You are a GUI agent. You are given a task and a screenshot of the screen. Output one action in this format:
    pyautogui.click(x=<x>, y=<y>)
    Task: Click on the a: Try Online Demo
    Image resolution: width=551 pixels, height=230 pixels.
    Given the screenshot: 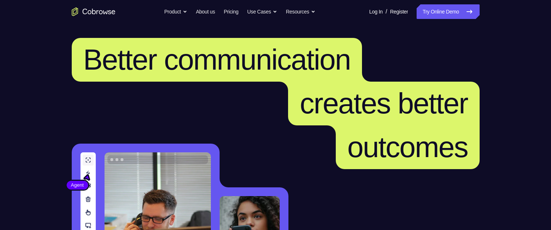 What is the action you would take?
    pyautogui.click(x=448, y=12)
    